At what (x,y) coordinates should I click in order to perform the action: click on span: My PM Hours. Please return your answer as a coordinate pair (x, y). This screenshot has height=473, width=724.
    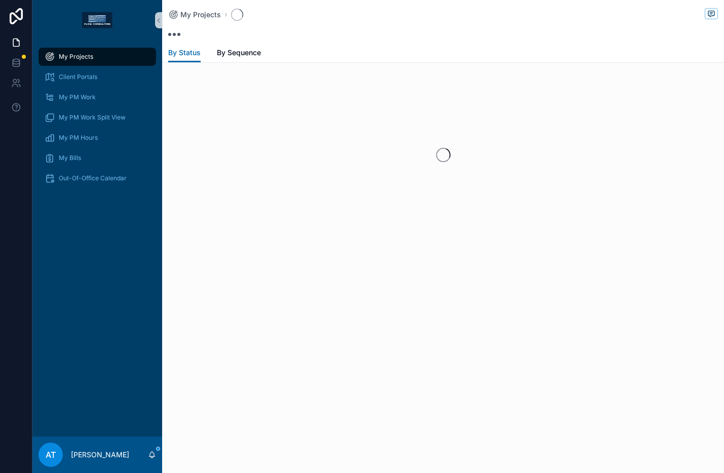
    Looking at the image, I should click on (78, 138).